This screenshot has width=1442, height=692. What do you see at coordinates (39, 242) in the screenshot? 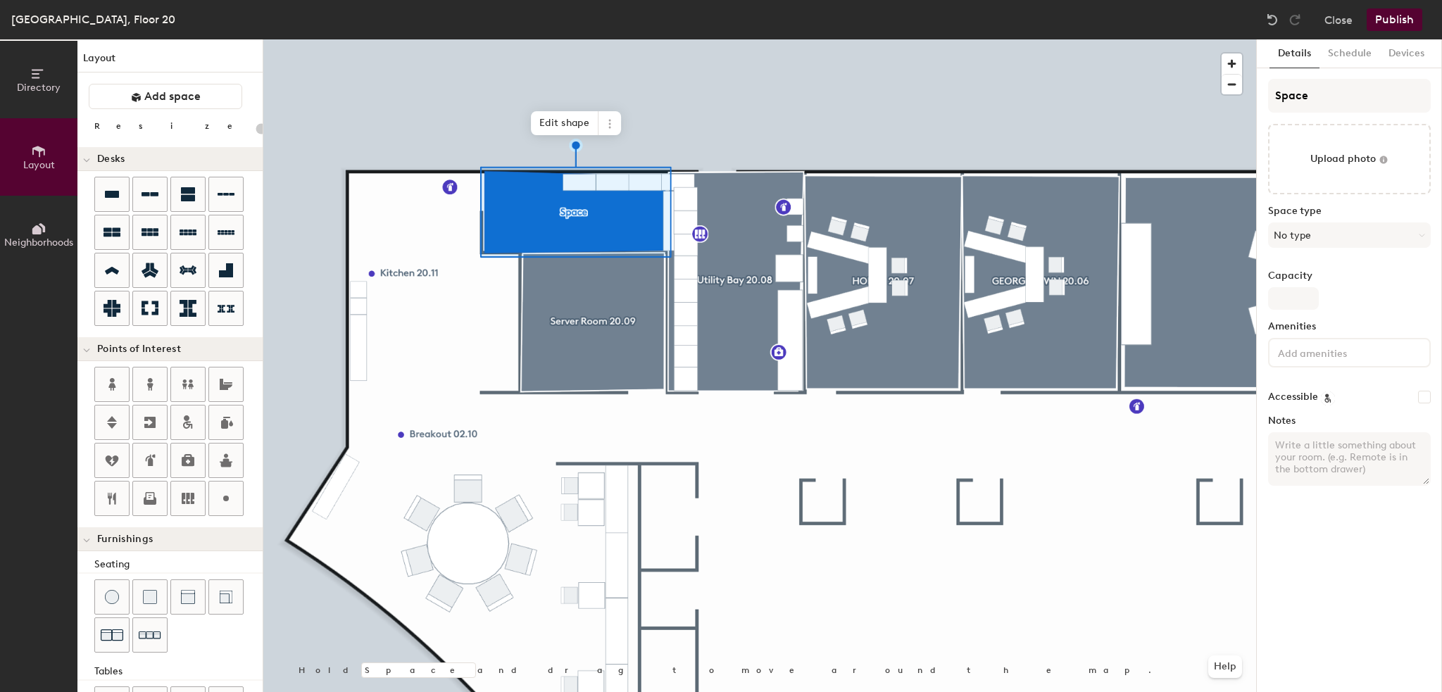
I see `span: Neighborhoods` at bounding box center [39, 242].